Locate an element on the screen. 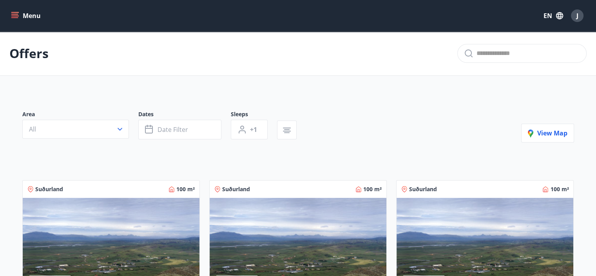 The height and width of the screenshot is (276, 596). button: +1 is located at coordinates (249, 129).